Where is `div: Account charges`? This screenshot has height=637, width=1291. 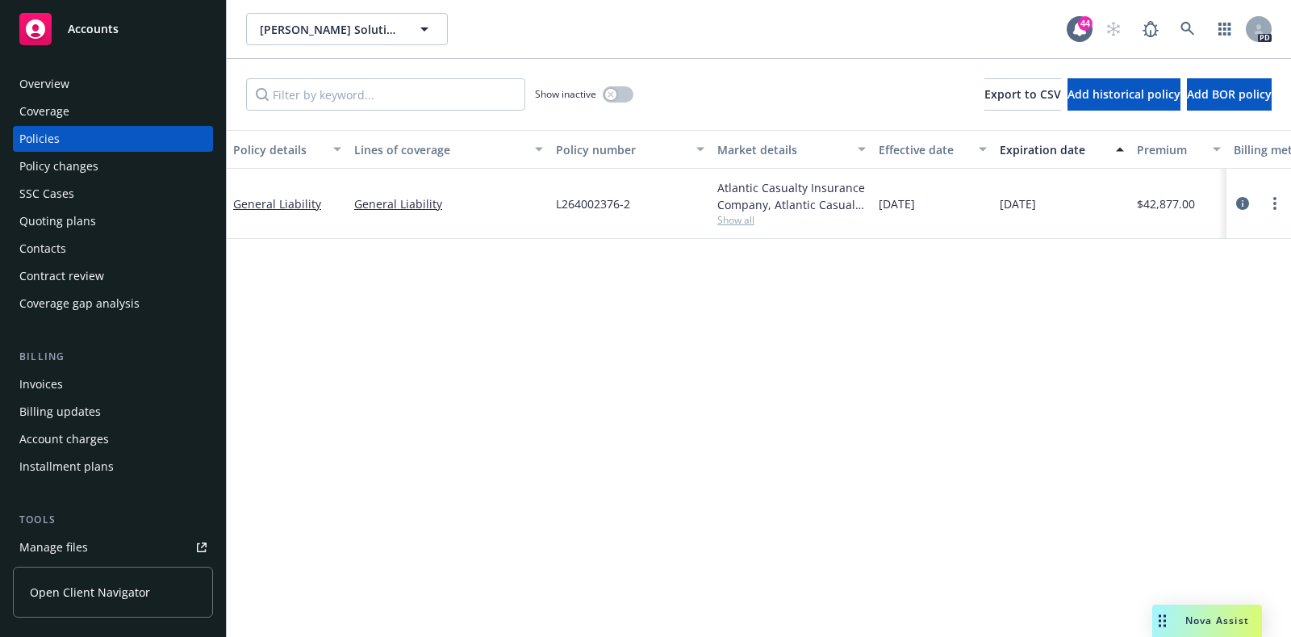 div: Account charges is located at coordinates (64, 439).